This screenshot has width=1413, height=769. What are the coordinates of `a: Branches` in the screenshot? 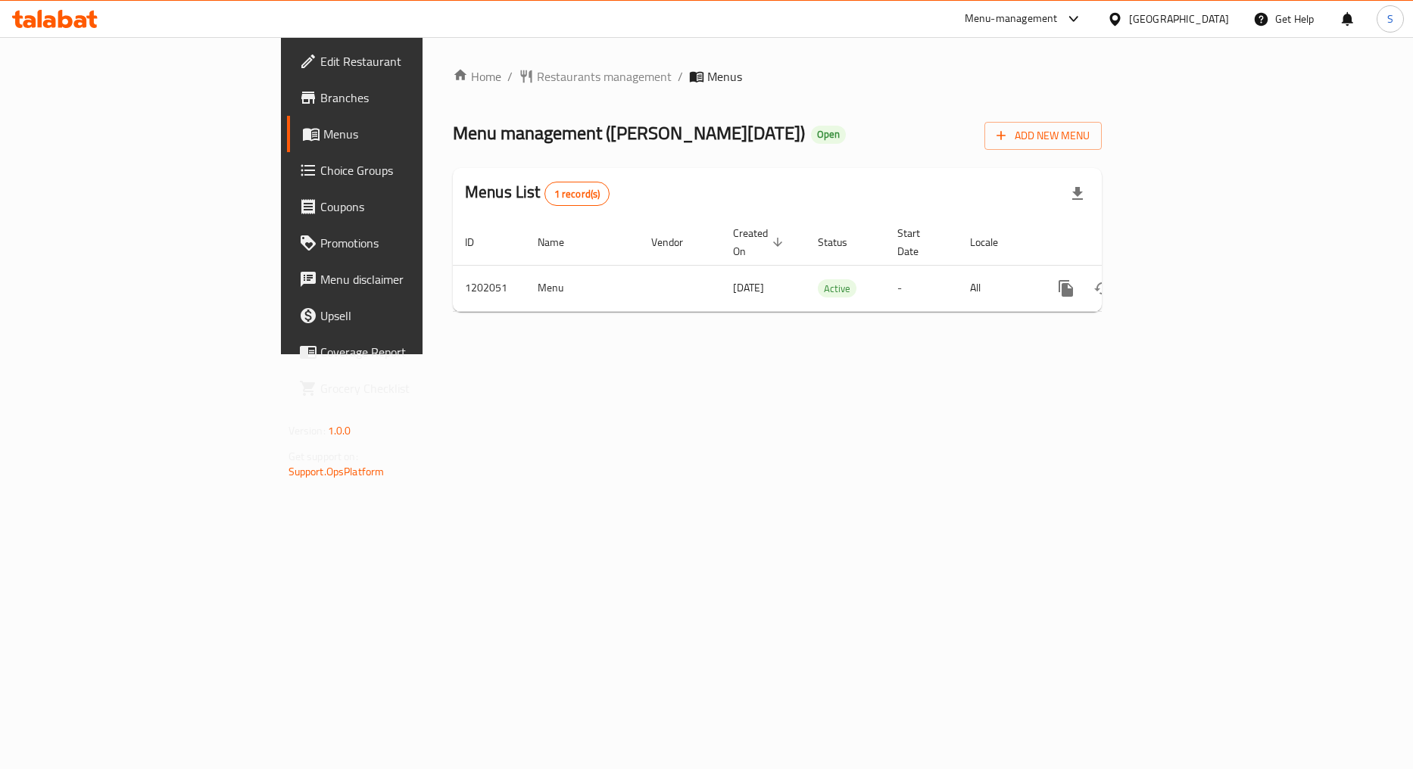 It's located at (402, 98).